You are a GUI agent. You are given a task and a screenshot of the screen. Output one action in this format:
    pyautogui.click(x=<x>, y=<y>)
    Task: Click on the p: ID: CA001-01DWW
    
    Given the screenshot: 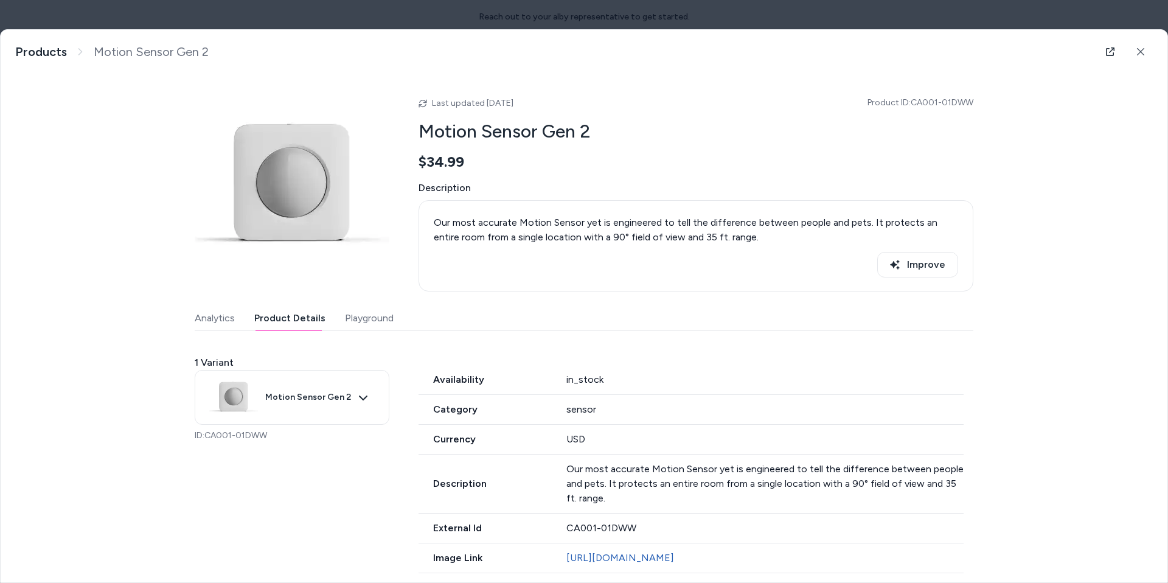 What is the action you would take?
    pyautogui.click(x=292, y=436)
    